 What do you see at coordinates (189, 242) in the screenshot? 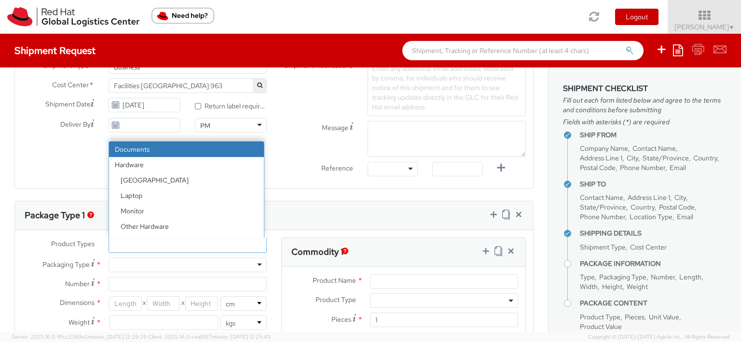
I see `li: Server` at bounding box center [189, 242].